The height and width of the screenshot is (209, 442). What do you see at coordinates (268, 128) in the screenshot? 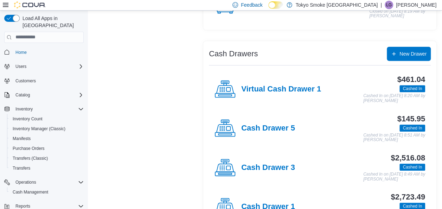
I see `h4: Cash Drawer 5` at bounding box center [268, 128].